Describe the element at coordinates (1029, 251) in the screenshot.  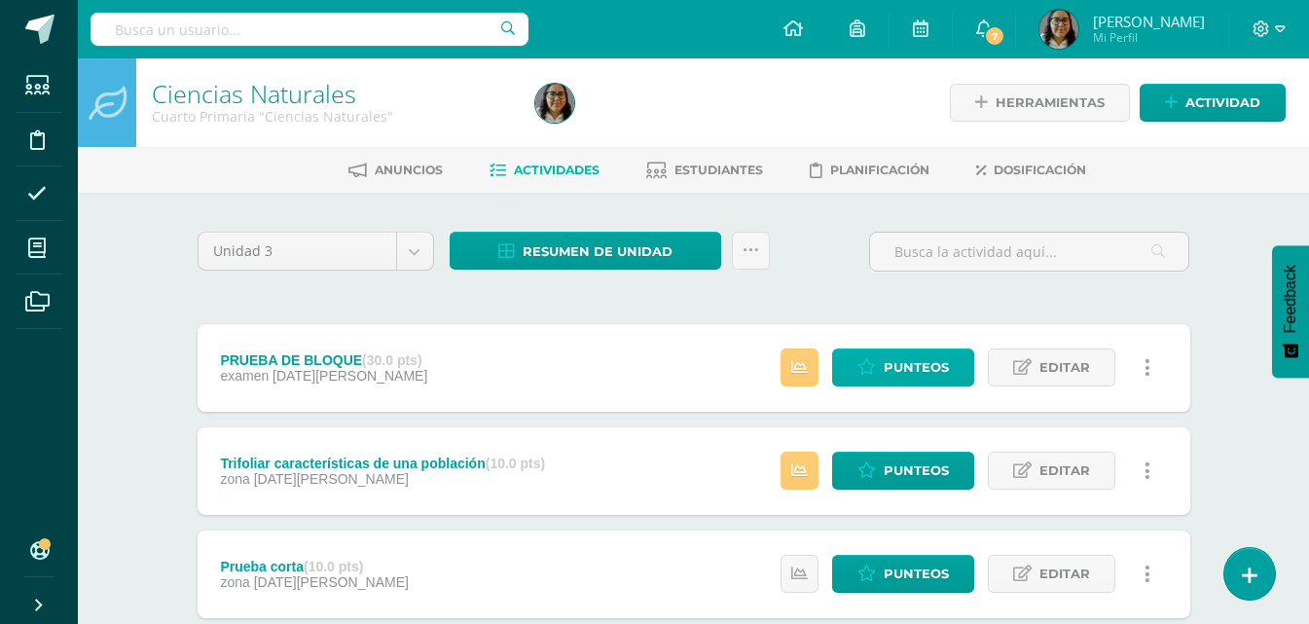
I see `input: Busca la actividad aquí...` at that location.